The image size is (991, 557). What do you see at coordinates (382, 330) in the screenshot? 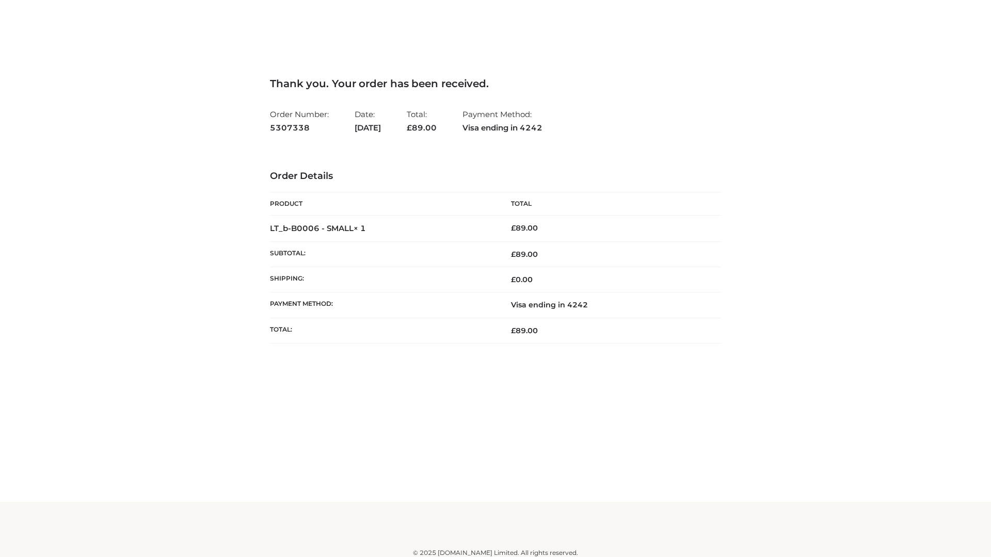
I see `th: Total:` at bounding box center [382, 330].